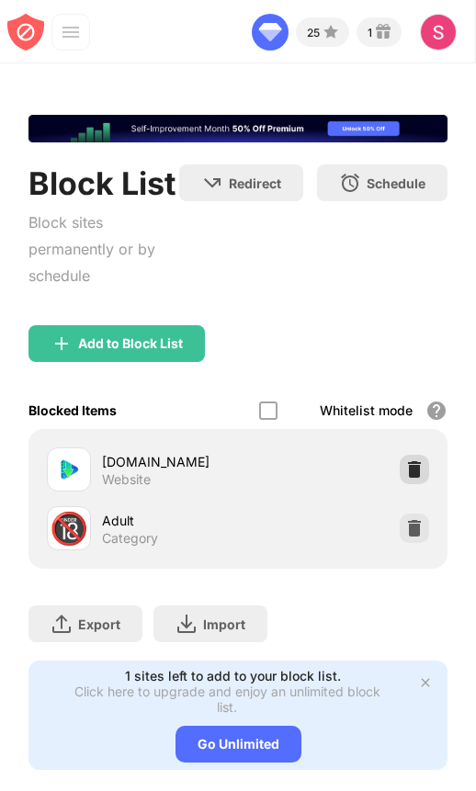 This screenshot has height=791, width=476. Describe the element at coordinates (369, 32) in the screenshot. I see `div: 1` at that location.